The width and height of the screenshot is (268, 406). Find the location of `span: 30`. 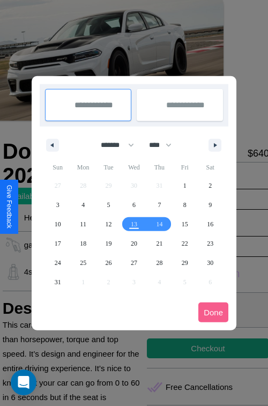

span: 30 is located at coordinates (210, 263).